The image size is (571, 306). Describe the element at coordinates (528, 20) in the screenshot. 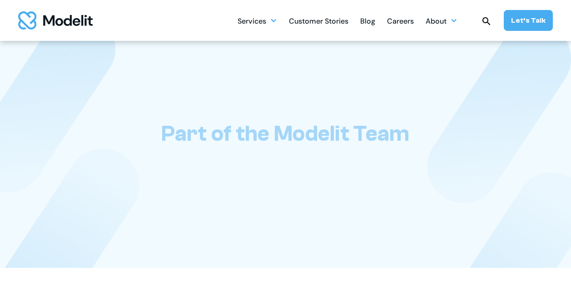

I see `a: Let’s Talk` at that location.